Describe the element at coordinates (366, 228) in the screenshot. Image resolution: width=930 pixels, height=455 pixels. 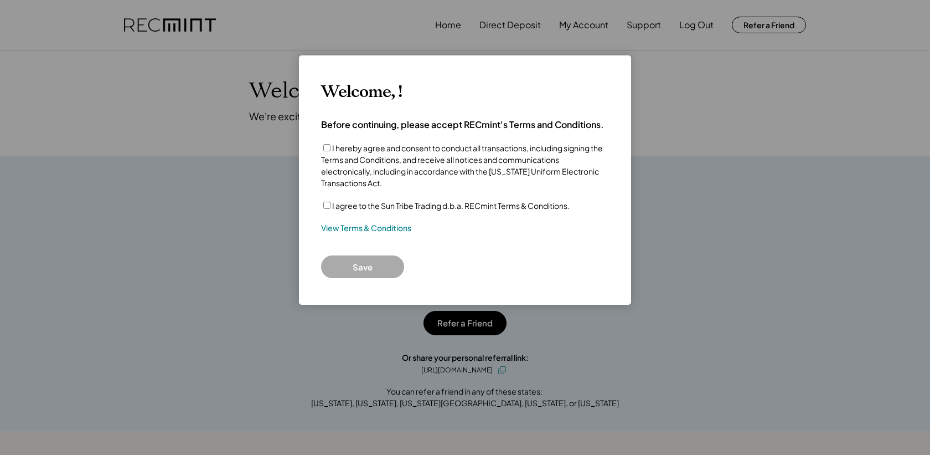
I see `a: View Terms & Conditions` at that location.